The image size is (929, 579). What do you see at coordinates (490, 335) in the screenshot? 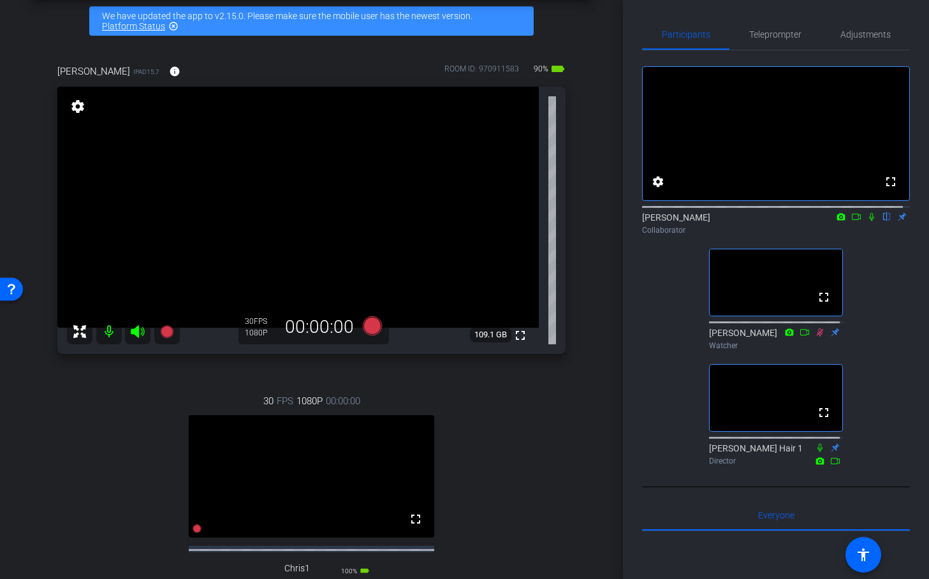
I see `span: 109.1 GB` at bounding box center [490, 335].